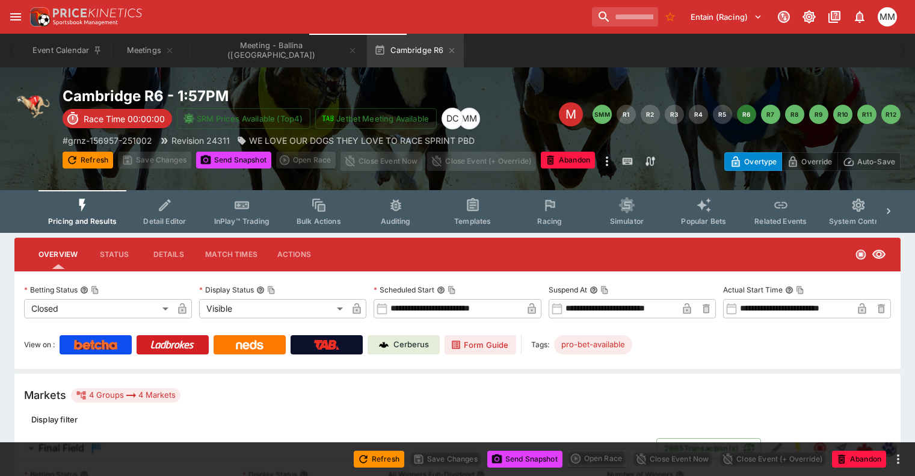  Describe the element at coordinates (865, 448) in the screenshot. I see `div: 14931774-e26d-414c-8369-3166c1e7aa42` at that location.